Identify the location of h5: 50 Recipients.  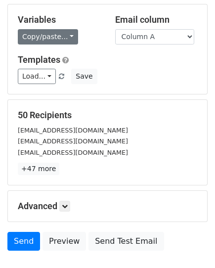
(107, 115).